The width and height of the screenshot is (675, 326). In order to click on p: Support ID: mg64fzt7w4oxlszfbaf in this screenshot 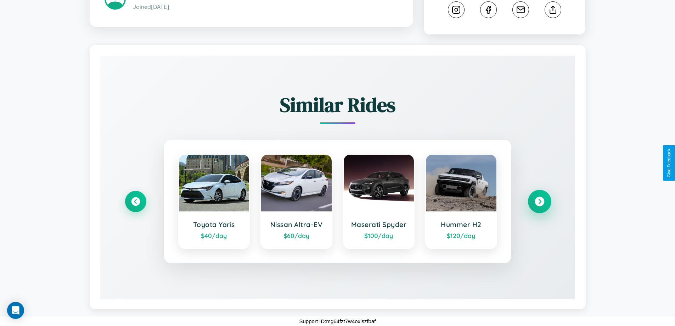, I will do `click(338, 321)`.